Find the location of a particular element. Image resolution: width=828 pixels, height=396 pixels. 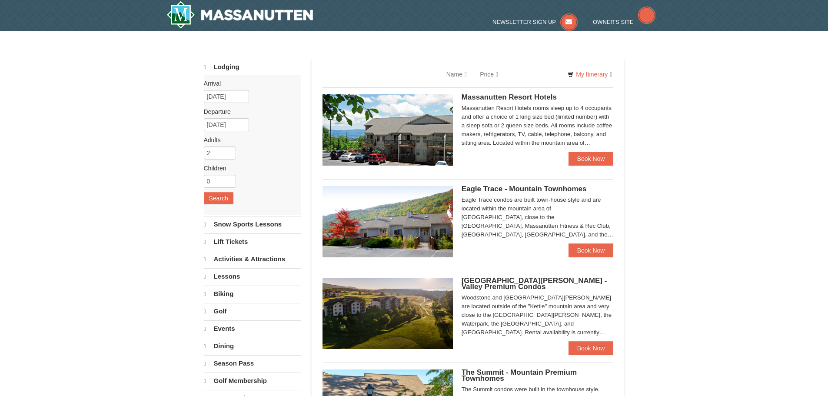

label: Arrival is located at coordinates (249, 83).